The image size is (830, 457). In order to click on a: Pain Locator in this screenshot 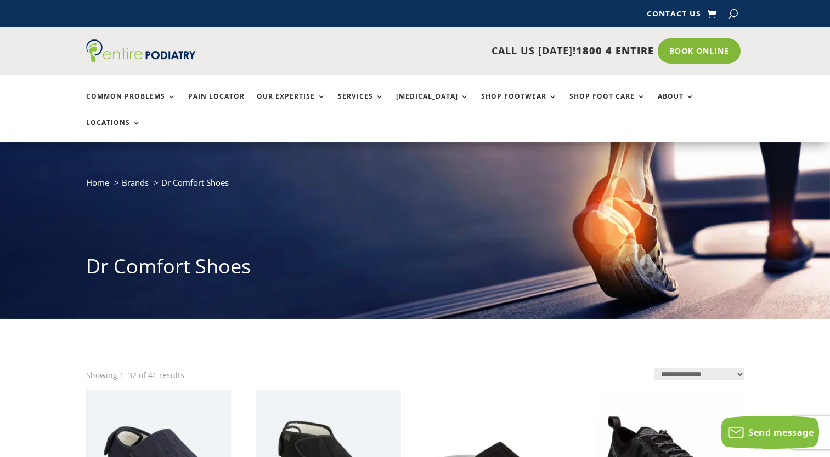, I will do `click(216, 104)`.